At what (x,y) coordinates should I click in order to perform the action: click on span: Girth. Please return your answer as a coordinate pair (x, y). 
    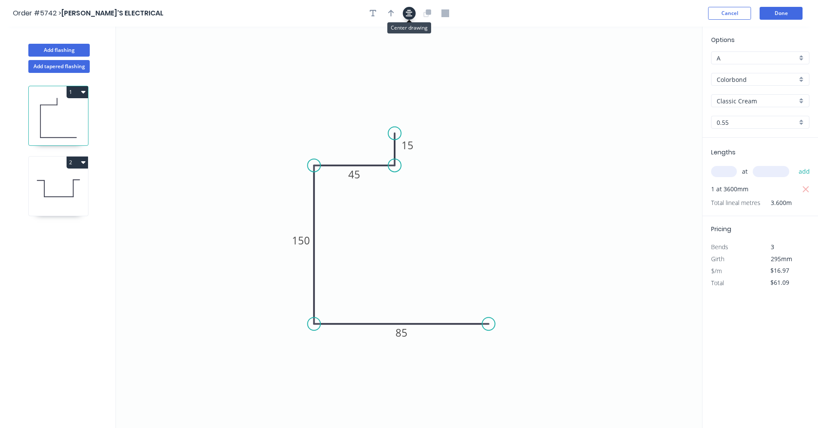
    Looking at the image, I should click on (717, 259).